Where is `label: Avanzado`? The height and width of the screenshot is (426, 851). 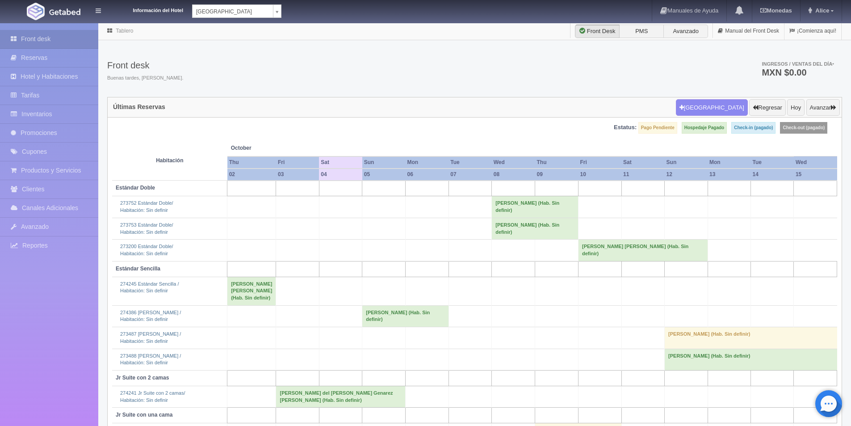
label: Avanzado is located at coordinates (686, 31).